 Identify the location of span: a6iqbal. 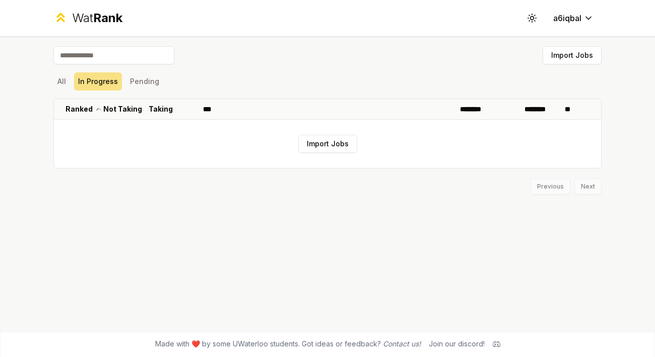
(567, 18).